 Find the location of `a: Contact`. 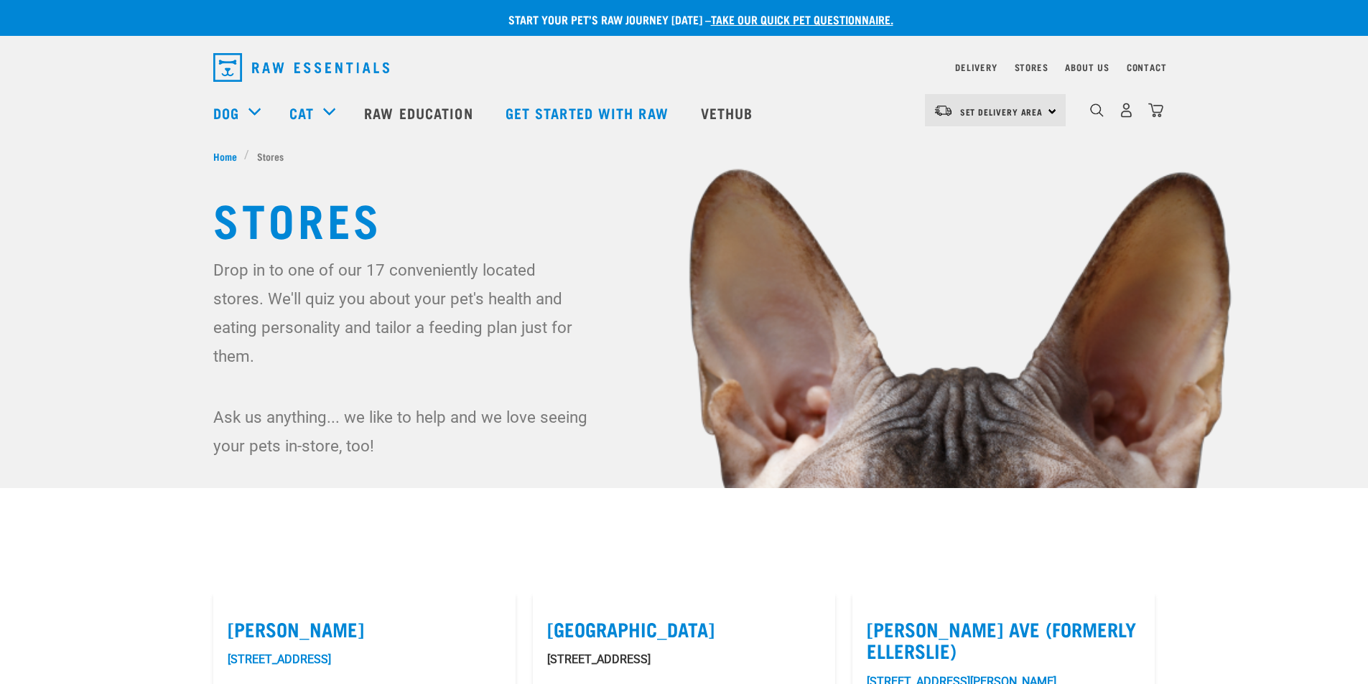

a: Contact is located at coordinates (1147, 67).